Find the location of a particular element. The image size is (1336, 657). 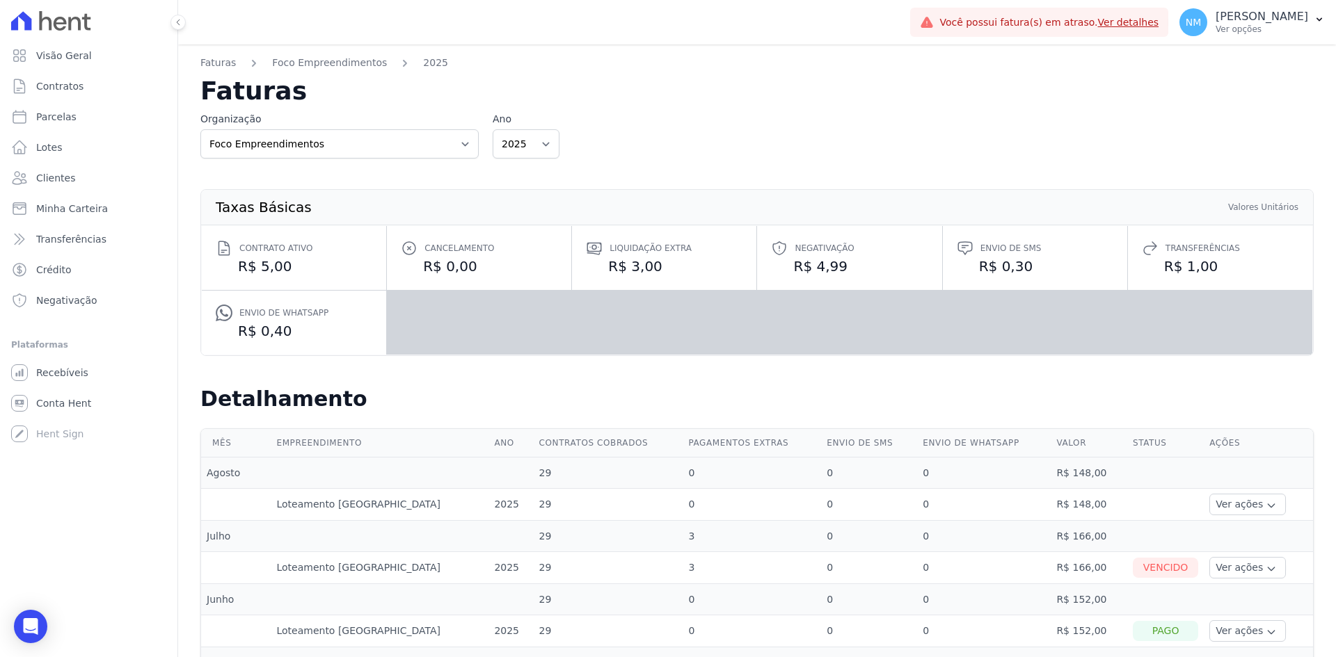

th: Valor is located at coordinates (1089, 443).